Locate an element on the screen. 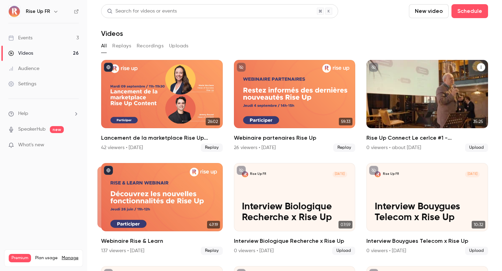  span: What's new is located at coordinates (31, 145).